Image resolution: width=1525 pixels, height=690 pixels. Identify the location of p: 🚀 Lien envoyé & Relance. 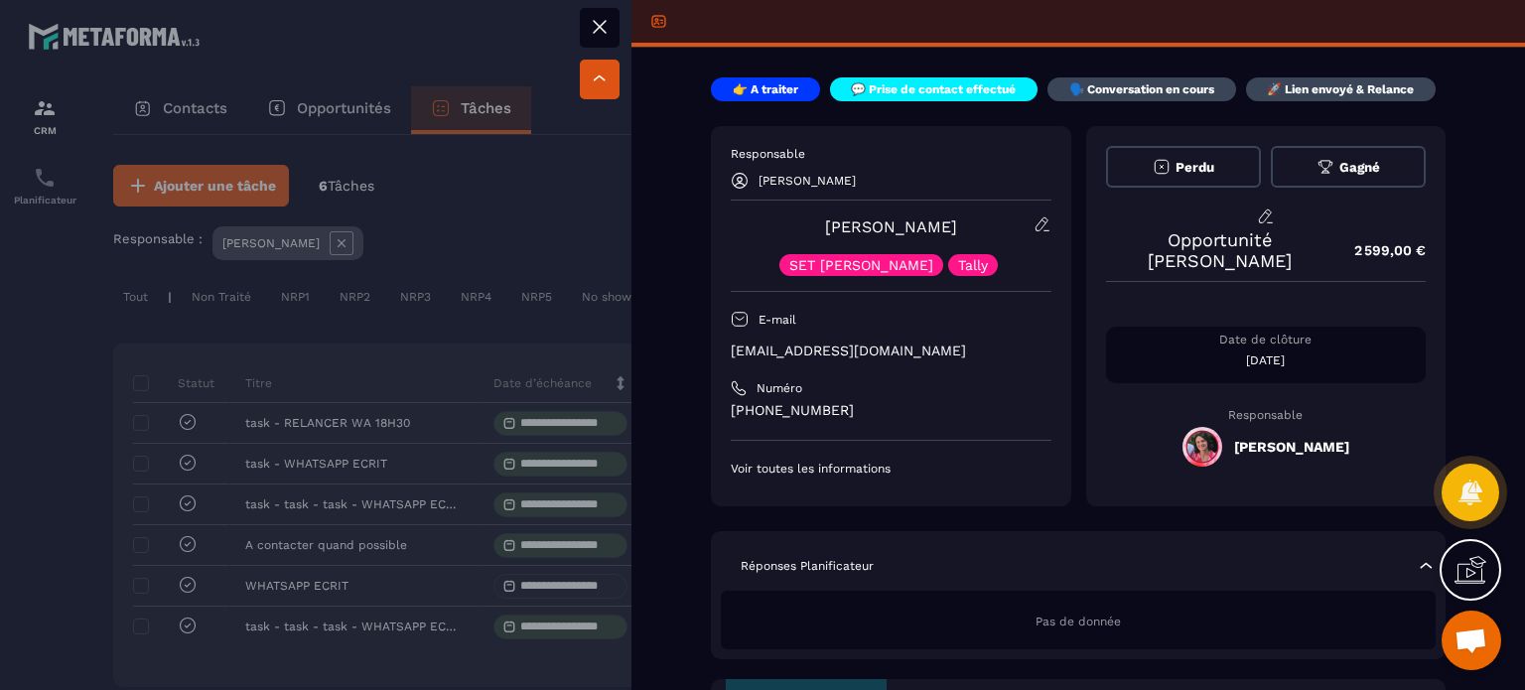
(1340, 89).